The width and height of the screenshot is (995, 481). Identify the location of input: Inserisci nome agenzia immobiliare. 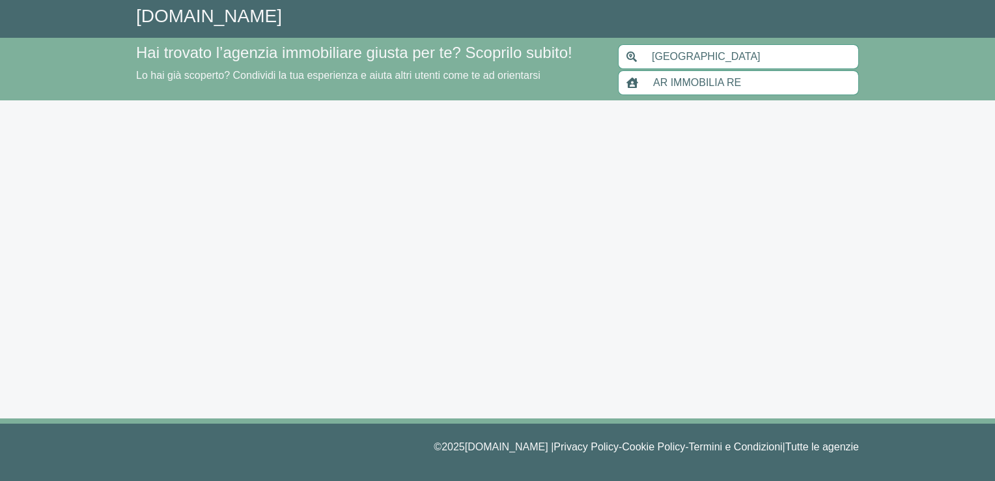
(752, 83).